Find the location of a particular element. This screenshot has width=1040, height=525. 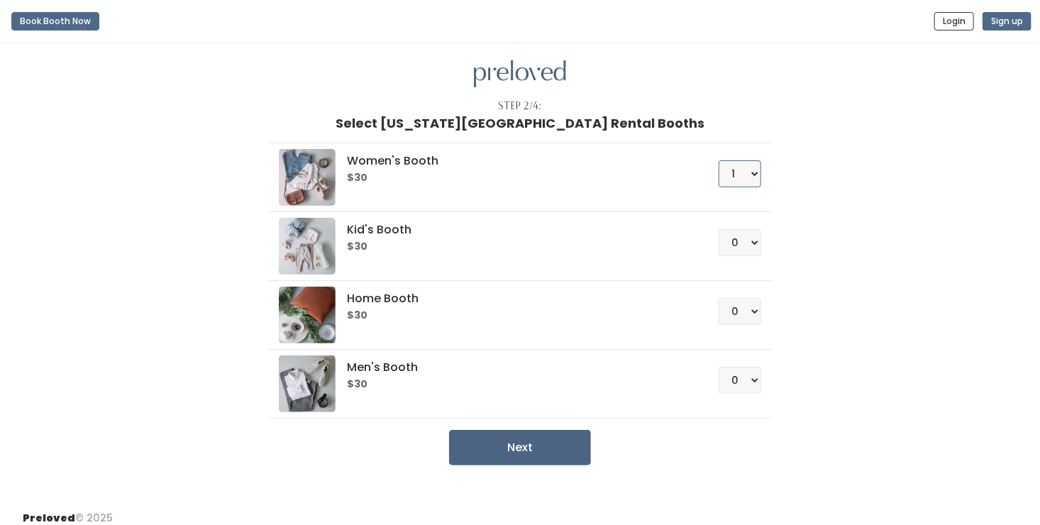

span: Preloved is located at coordinates (49, 518).